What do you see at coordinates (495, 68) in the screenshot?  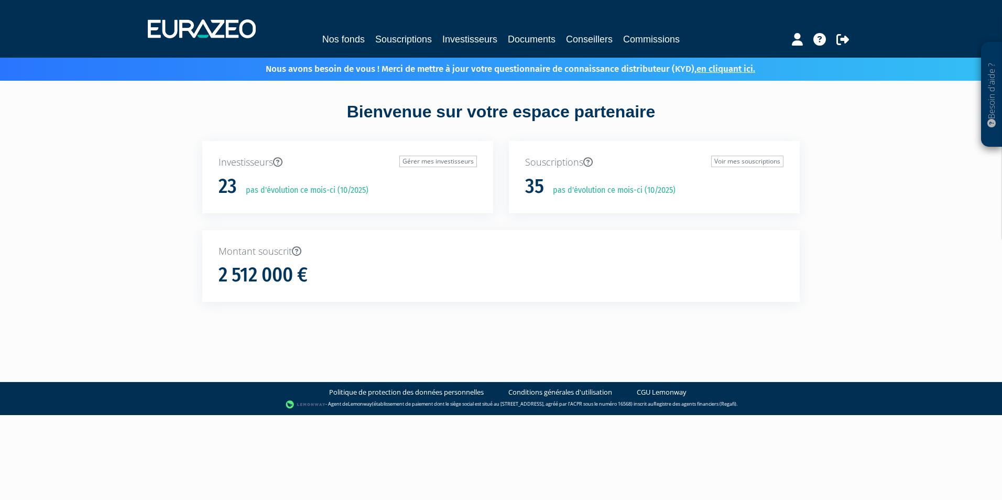 I see `p: Nous avons besoin de vous ! Merci de mettre à jour votre questionnaire de connaissance distribute...` at bounding box center [495, 68].